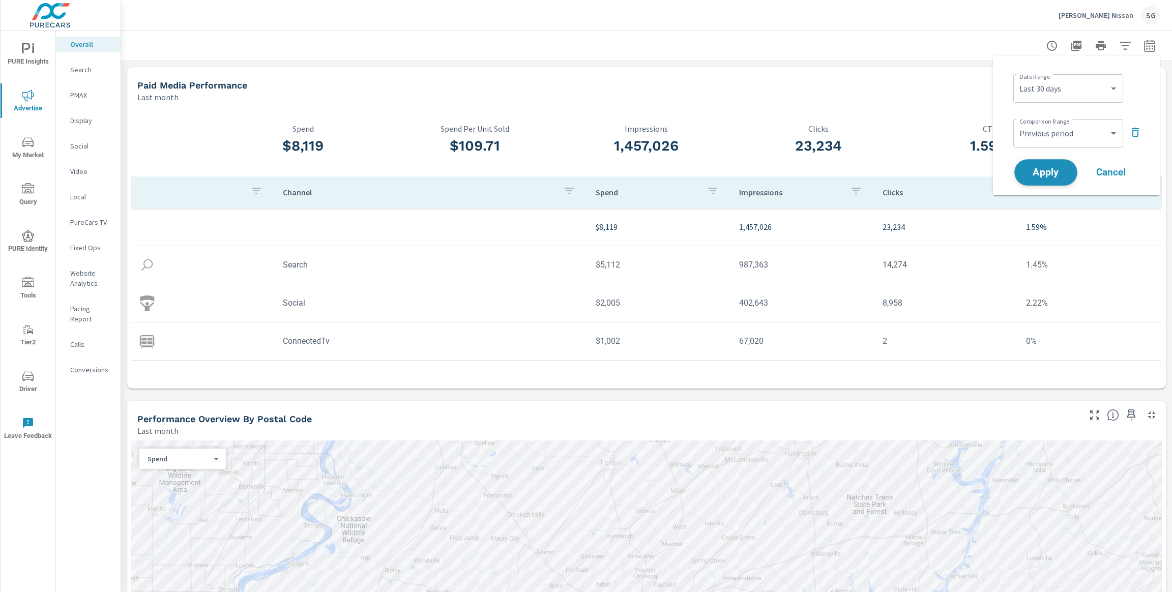 The height and width of the screenshot is (592, 1172). Describe the element at coordinates (1089, 227) in the screenshot. I see `p: 1.59%` at that location.